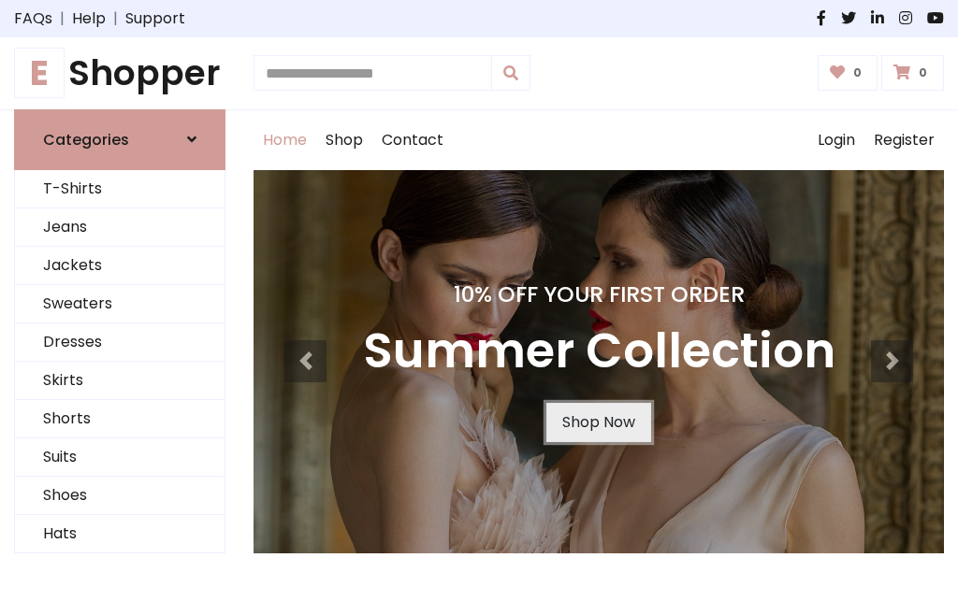  What do you see at coordinates (120, 342) in the screenshot?
I see `a: Dresses` at bounding box center [120, 342].